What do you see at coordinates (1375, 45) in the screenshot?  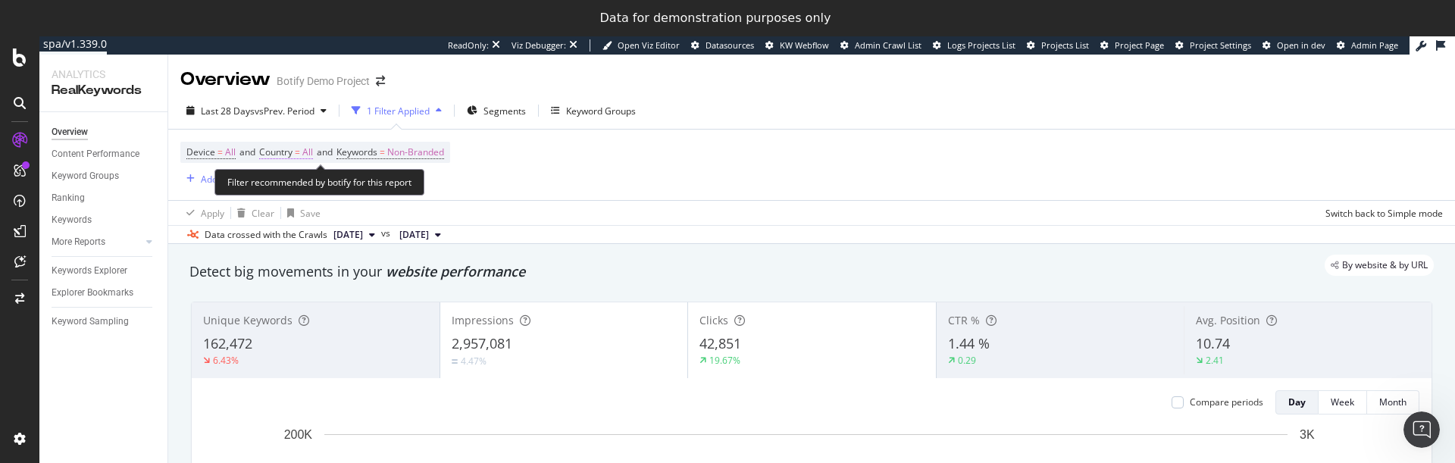 I see `span: Admin Page` at bounding box center [1375, 45].